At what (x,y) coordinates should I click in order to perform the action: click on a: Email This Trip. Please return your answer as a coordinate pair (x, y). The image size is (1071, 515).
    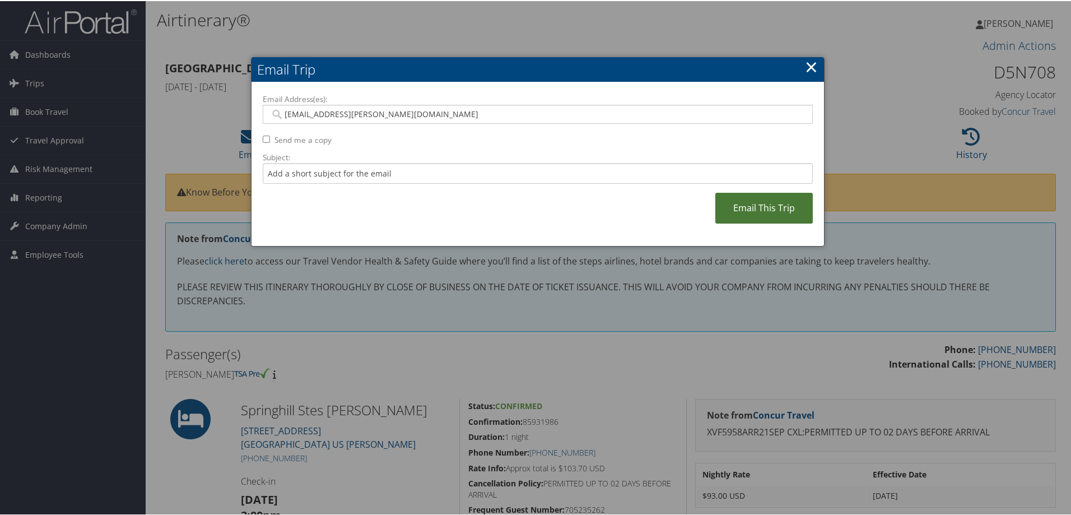
    Looking at the image, I should click on (764, 207).